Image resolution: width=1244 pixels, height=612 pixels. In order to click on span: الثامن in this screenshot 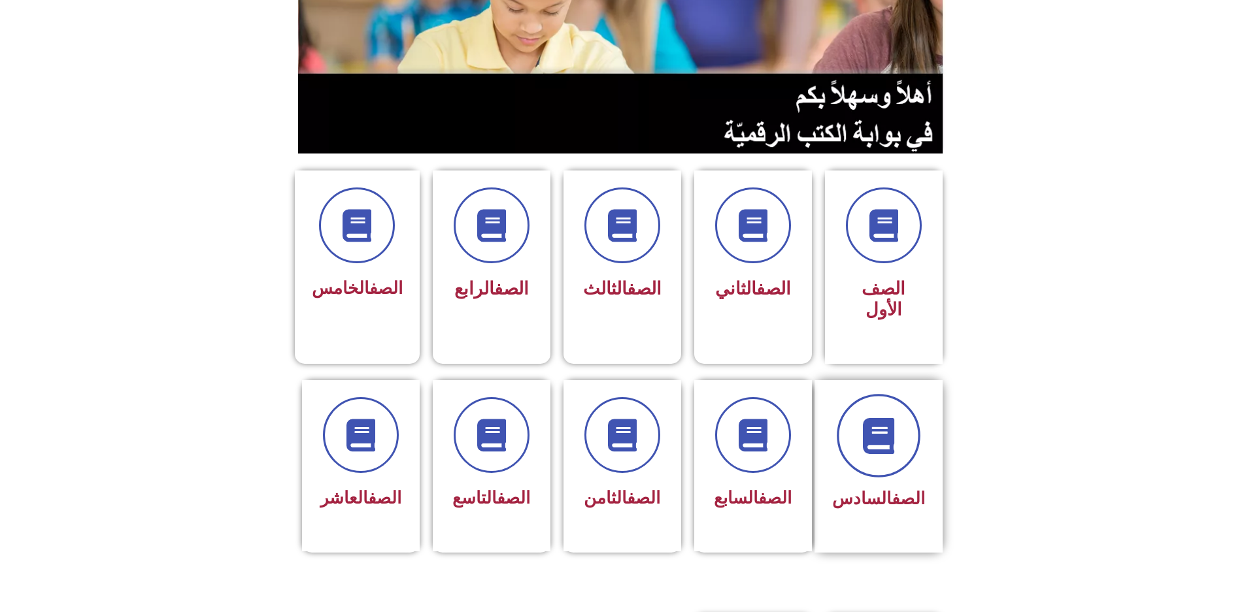, I will do `click(622, 498)`.